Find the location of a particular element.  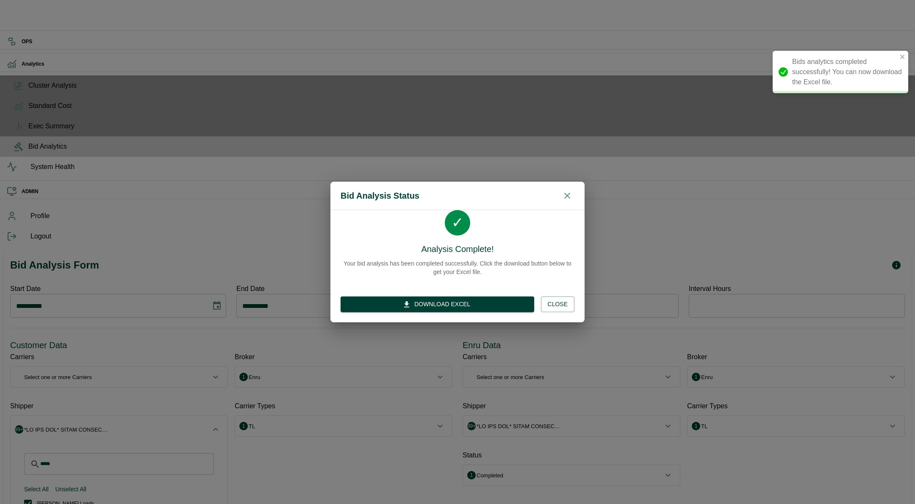

button: Close is located at coordinates (557, 304).